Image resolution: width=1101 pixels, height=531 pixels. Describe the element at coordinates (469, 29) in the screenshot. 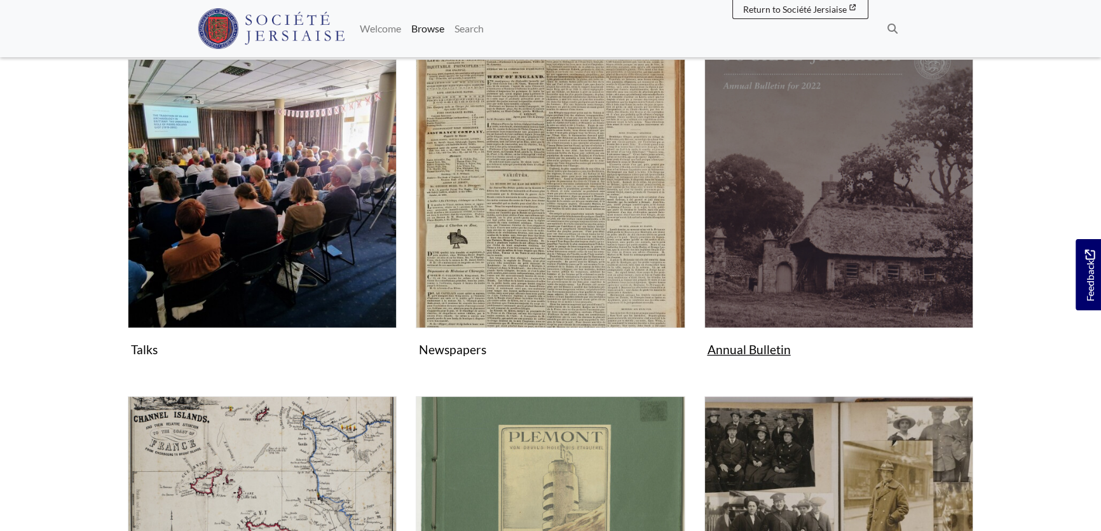

I see `a: Search` at that location.